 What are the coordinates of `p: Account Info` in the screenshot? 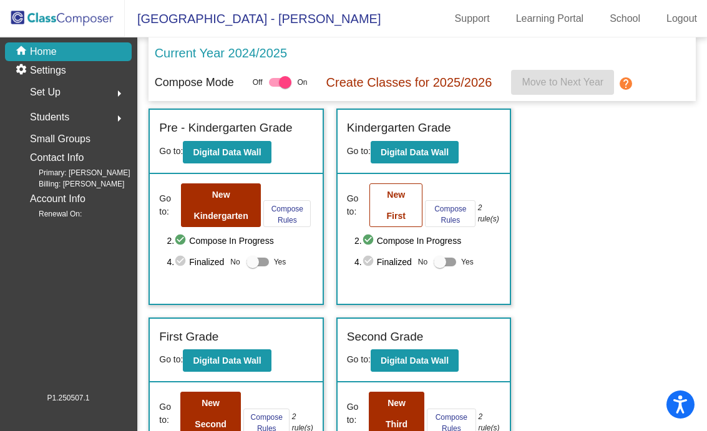 It's located at (57, 199).